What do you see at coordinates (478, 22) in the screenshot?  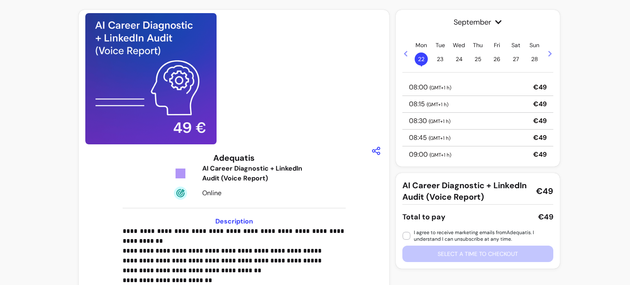 I see `span: September` at bounding box center [478, 22].